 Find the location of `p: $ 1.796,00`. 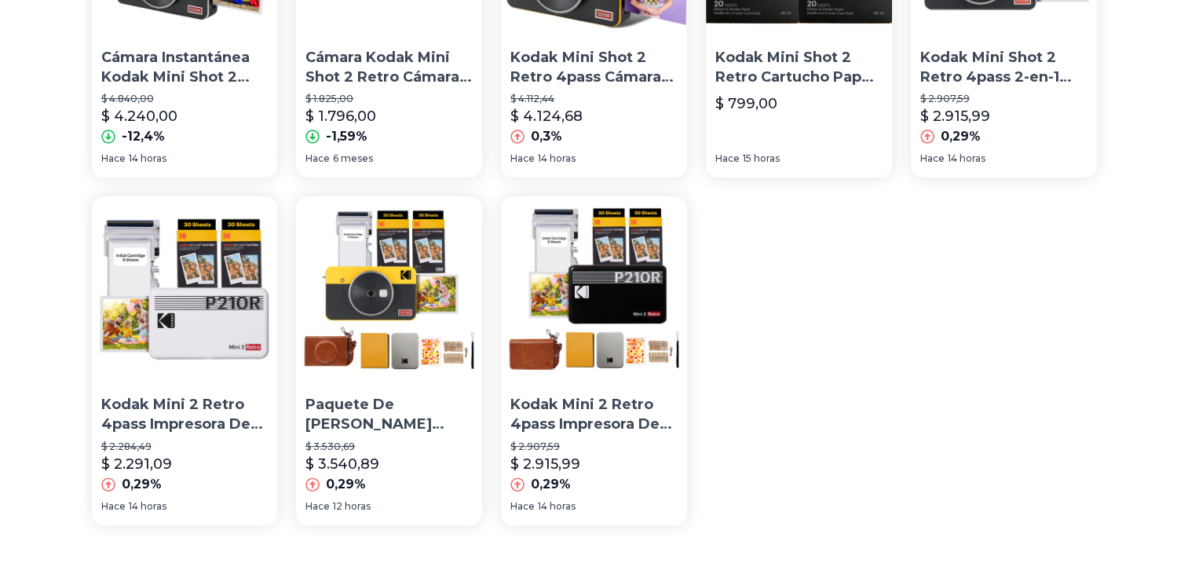

p: $ 1.796,00 is located at coordinates (341, 116).